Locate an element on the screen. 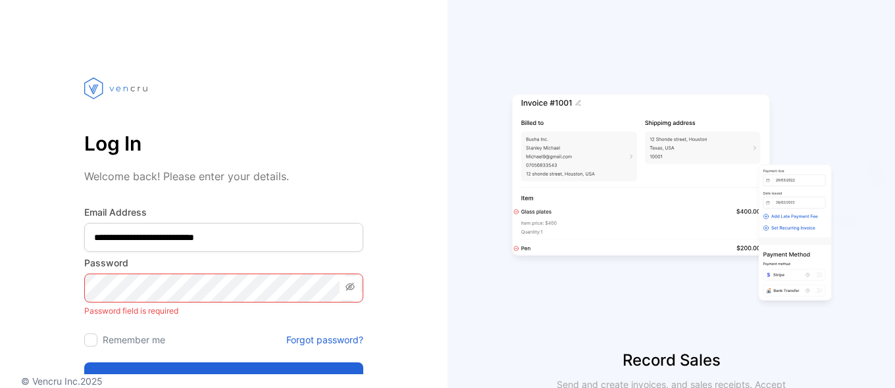 This screenshot has width=895, height=388. img: slider image is located at coordinates (671, 201).